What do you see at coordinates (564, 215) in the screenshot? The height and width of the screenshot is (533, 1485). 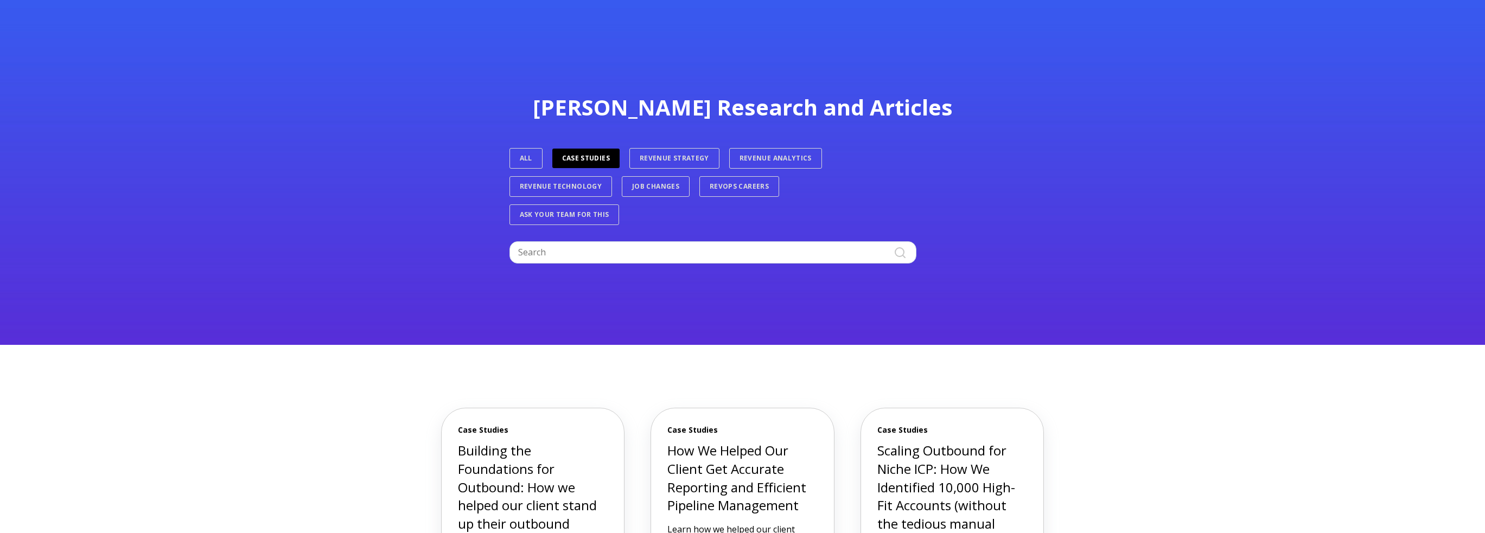 I see `a: Ask Your Team For This` at bounding box center [564, 215].